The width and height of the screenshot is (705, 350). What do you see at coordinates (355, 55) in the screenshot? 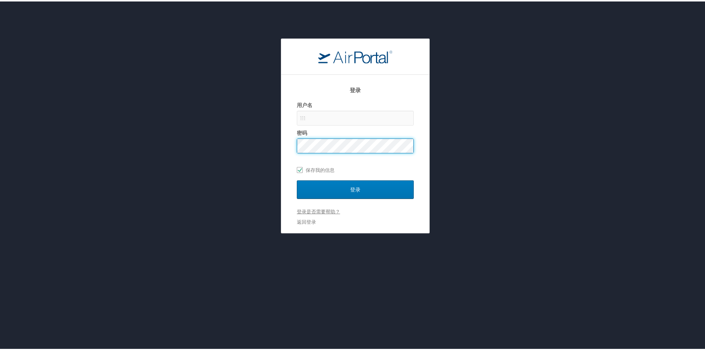
I see `img: 标识` at bounding box center [355, 55].